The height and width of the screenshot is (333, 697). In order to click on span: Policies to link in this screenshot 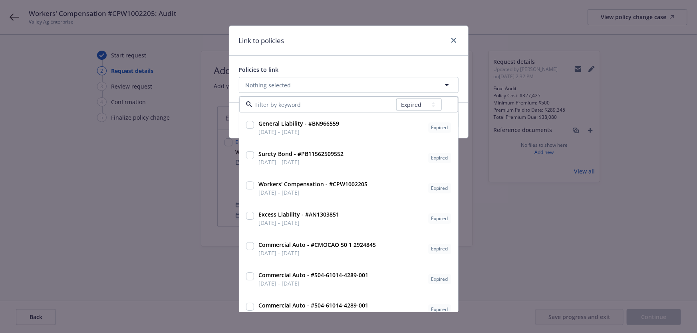, I will do `click(259, 69)`.